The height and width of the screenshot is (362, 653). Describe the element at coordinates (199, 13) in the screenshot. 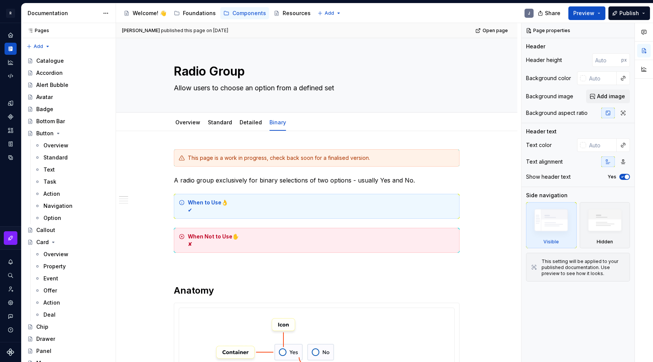

I see `div: Foundations` at that location.